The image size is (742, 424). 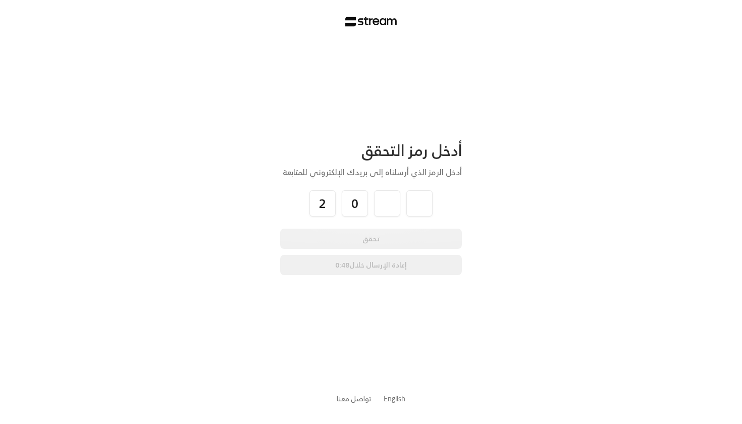 What do you see at coordinates (371, 172) in the screenshot?
I see `div: أدخل الرمز الذي أرسلناه إلى بريدك الإلكتروني للمتابعة` at bounding box center [371, 172].